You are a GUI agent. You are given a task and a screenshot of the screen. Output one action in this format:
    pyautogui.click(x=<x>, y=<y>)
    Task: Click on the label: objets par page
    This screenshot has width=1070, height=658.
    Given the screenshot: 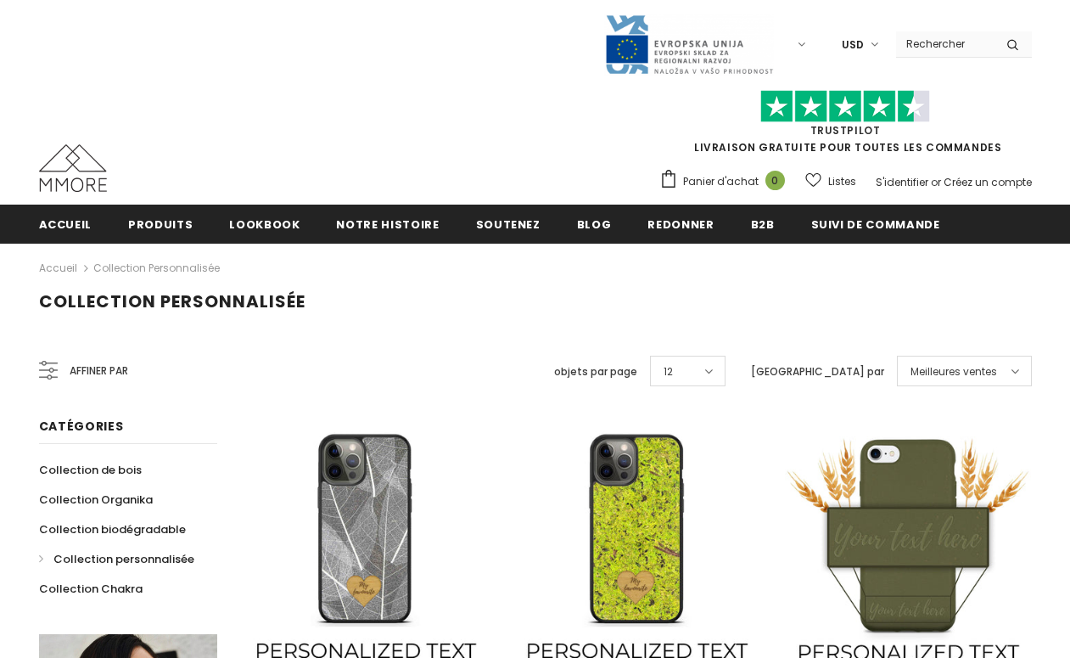 What is the action you would take?
    pyautogui.click(x=596, y=372)
    